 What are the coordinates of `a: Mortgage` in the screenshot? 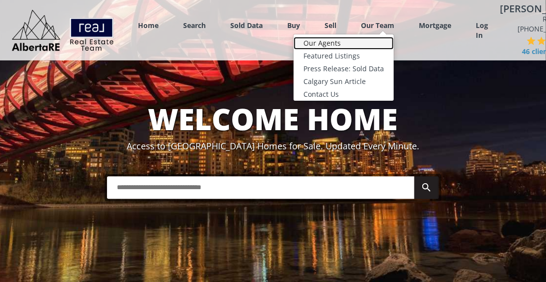 It's located at (435, 25).